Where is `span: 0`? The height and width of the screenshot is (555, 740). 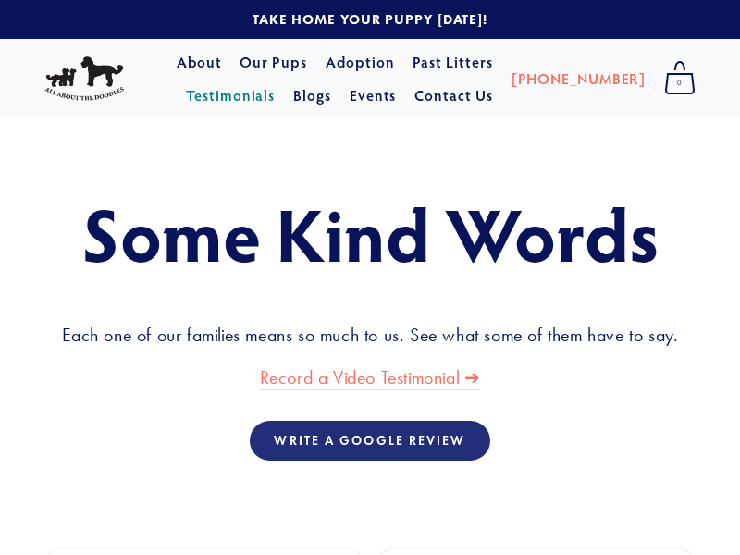
span: 0 is located at coordinates (679, 83).